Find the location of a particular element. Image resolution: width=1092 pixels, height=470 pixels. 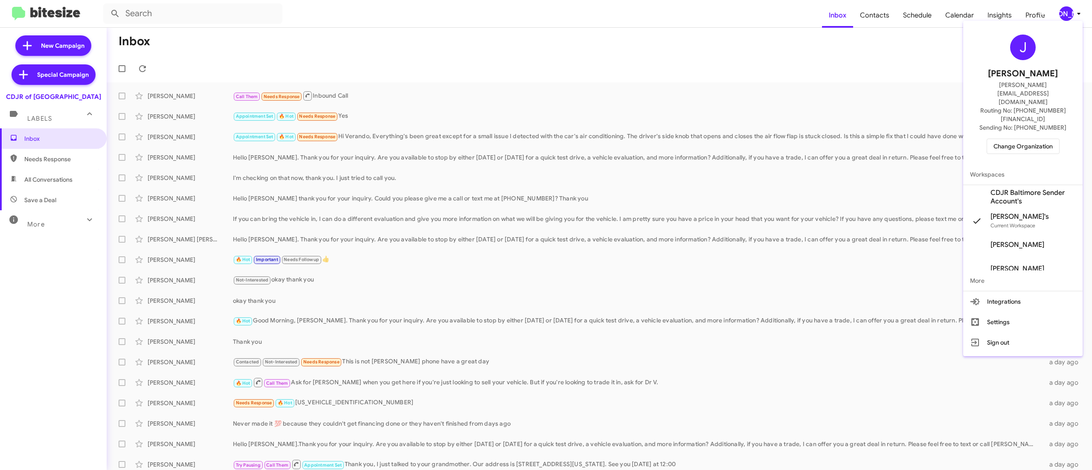

button: Integrations is located at coordinates (1023, 302).